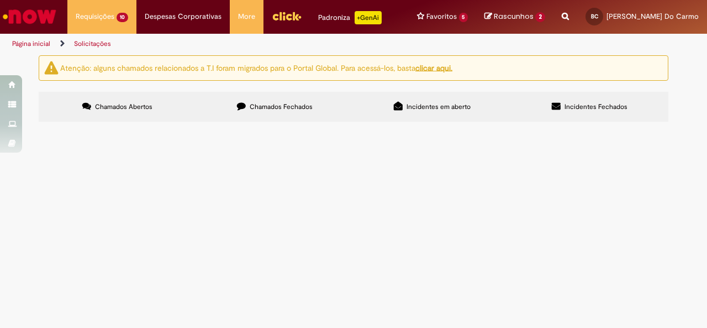  Describe the element at coordinates (183, 17) in the screenshot. I see `span: Despesas Corporativas` at that location.